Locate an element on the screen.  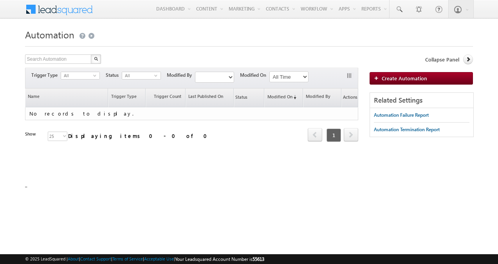
a: Acceptable Use is located at coordinates (159, 259).